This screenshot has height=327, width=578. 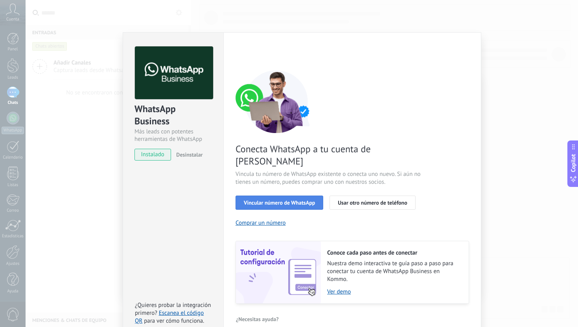 What do you see at coordinates (394, 291) in the screenshot?
I see `a: Ver demo` at bounding box center [394, 291].